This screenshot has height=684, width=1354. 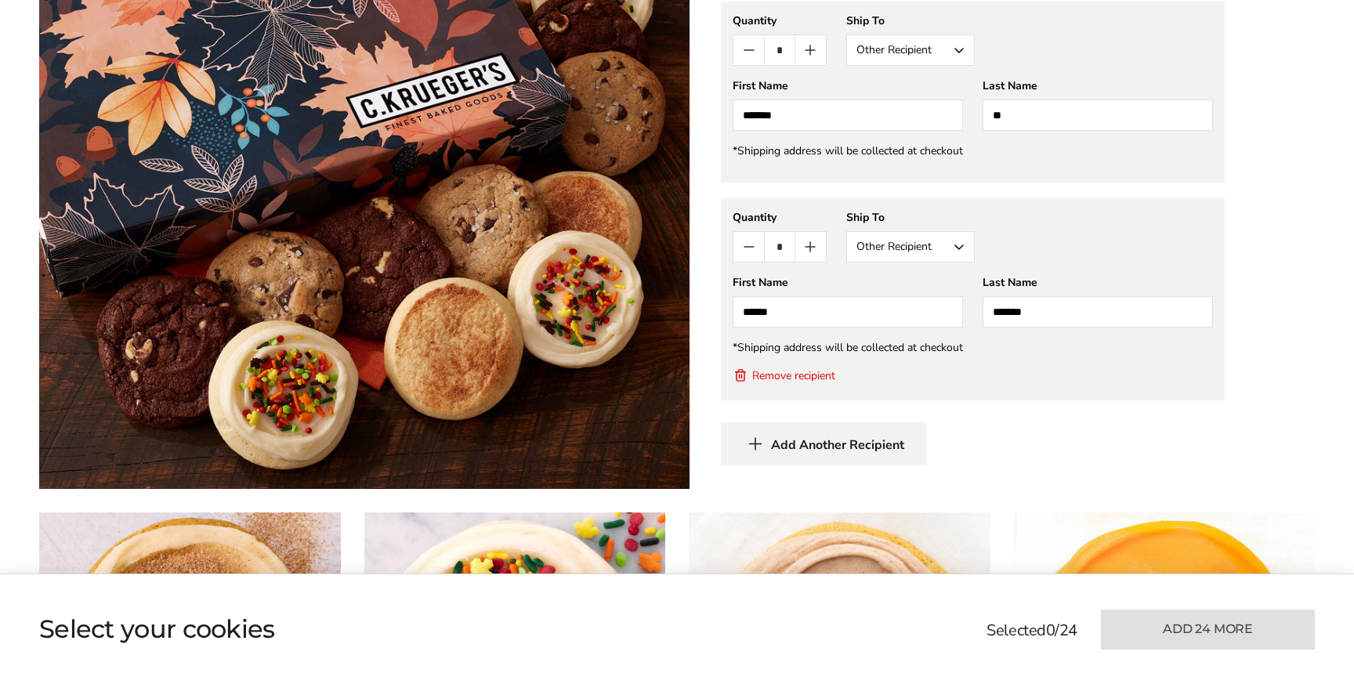 What do you see at coordinates (1068, 630) in the screenshot?
I see `span: 24` at bounding box center [1068, 630].